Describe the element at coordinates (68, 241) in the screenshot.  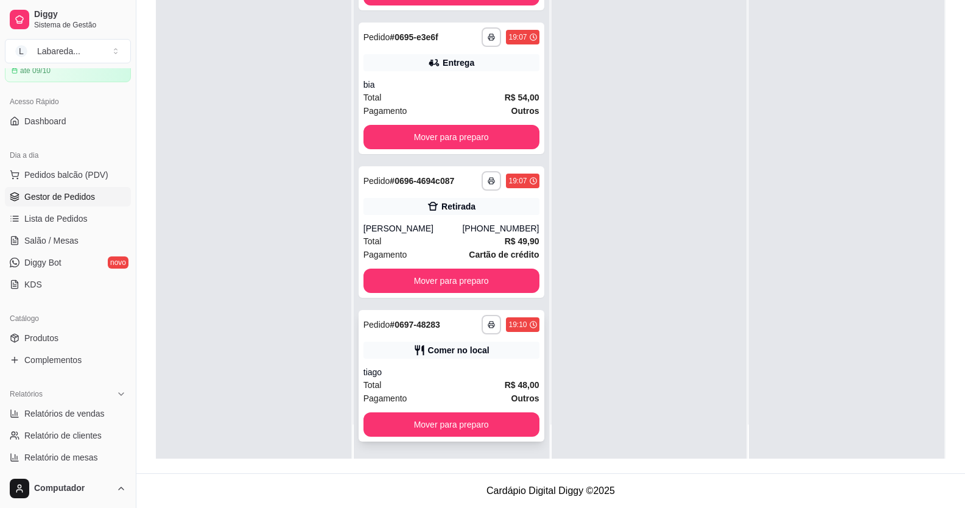
I see `a: Salão / Mesas` at that location.